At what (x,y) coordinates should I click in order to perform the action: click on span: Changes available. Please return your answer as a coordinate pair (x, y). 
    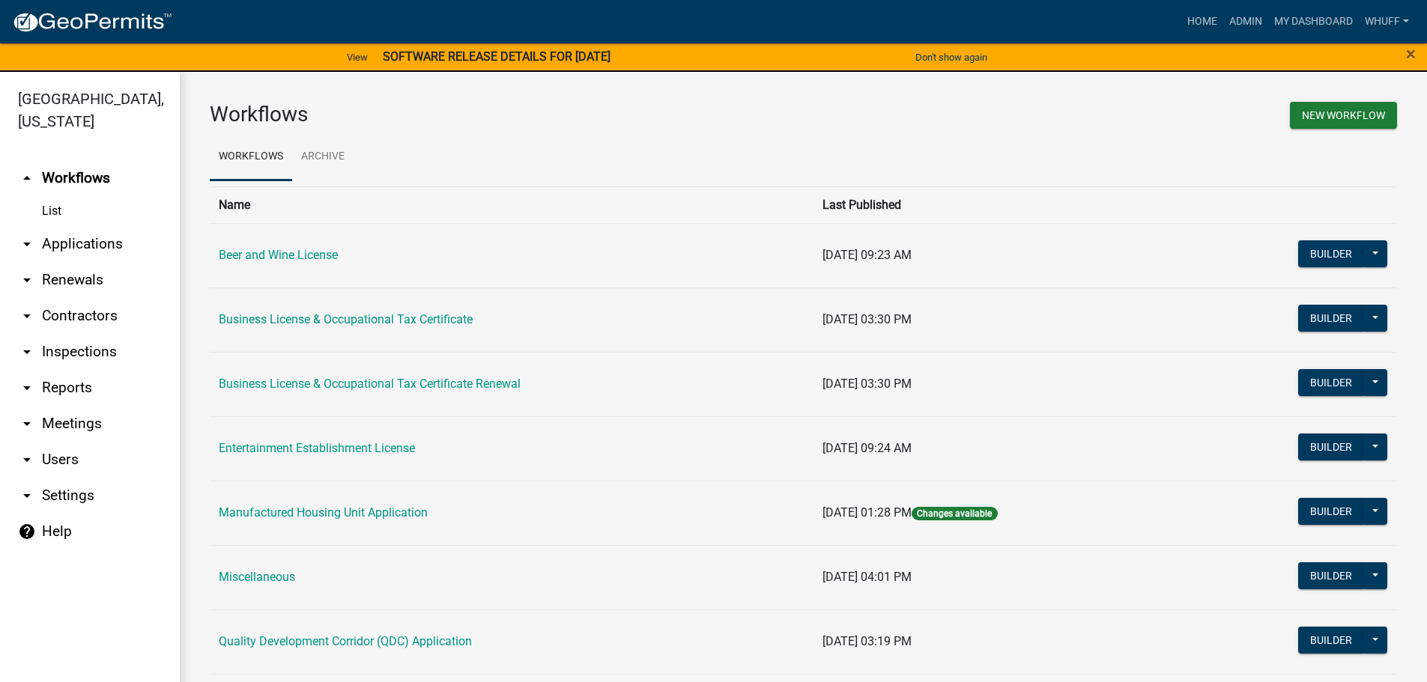
    Looking at the image, I should click on (954, 514).